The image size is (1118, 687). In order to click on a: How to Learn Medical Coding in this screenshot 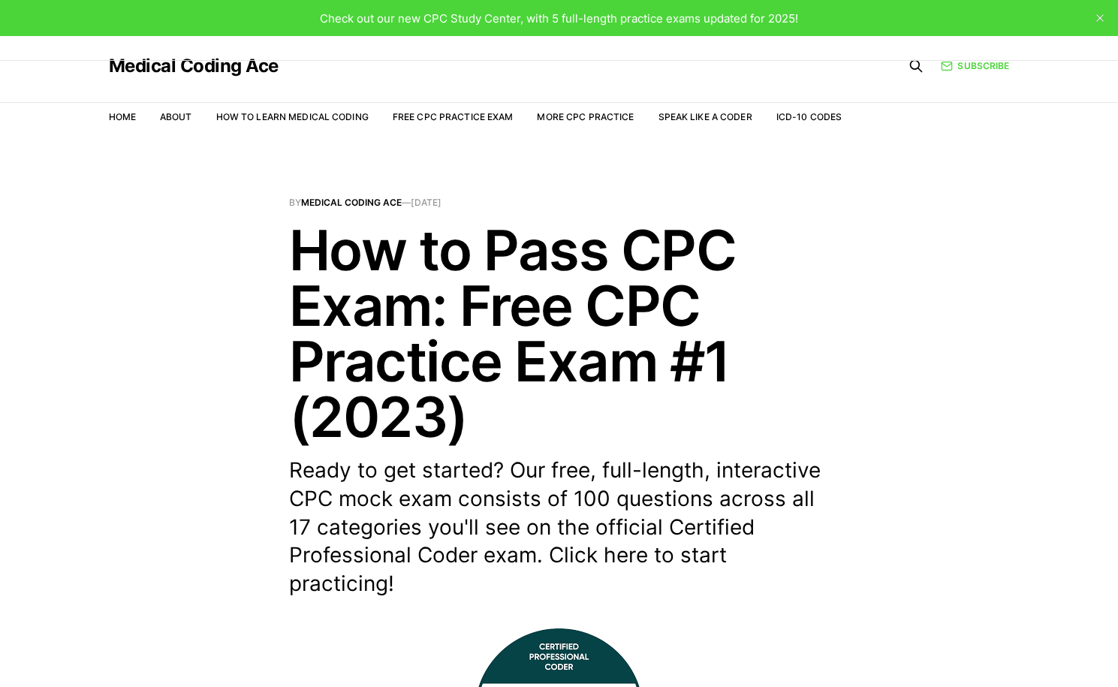, I will do `click(292, 116)`.